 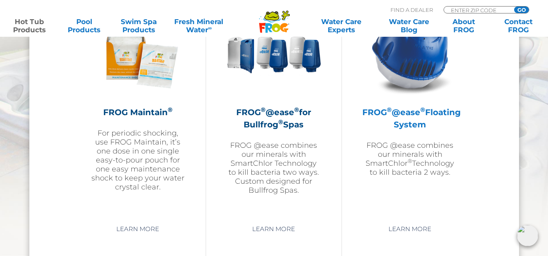 I want to click on p: Find A Dealer, so click(x=411, y=10).